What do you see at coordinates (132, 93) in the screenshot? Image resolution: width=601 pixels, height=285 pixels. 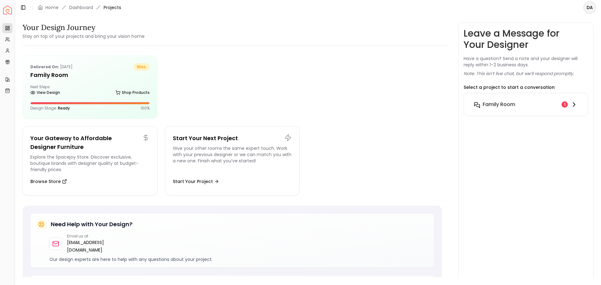 I see `a: Shop Products` at bounding box center [132, 93].